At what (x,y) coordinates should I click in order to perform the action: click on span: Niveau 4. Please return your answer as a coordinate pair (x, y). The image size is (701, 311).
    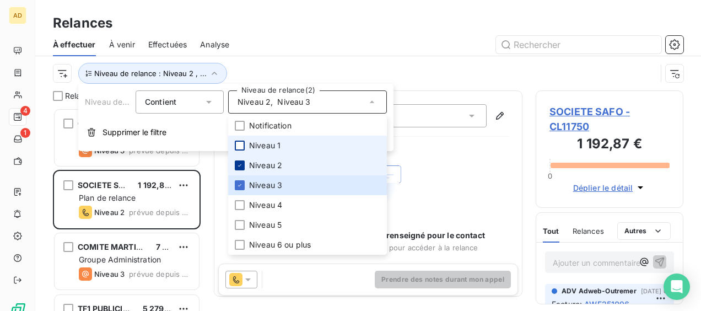
    Looking at the image, I should click on (266, 205).